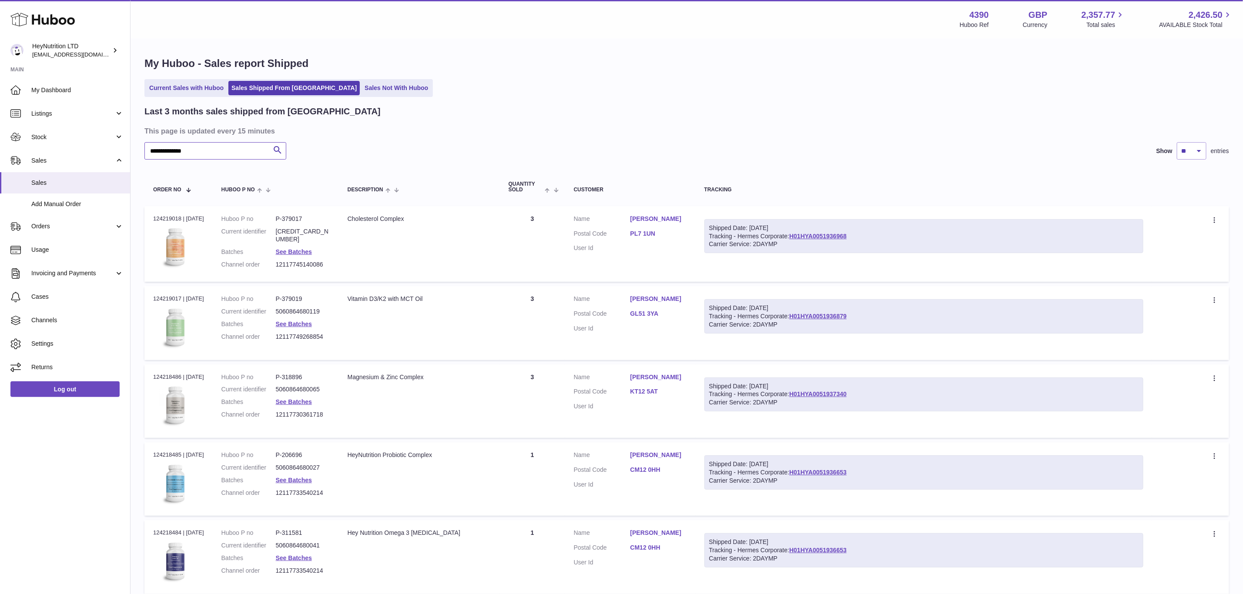  What do you see at coordinates (1035, 25) in the screenshot?
I see `div: Currency` at bounding box center [1035, 25].